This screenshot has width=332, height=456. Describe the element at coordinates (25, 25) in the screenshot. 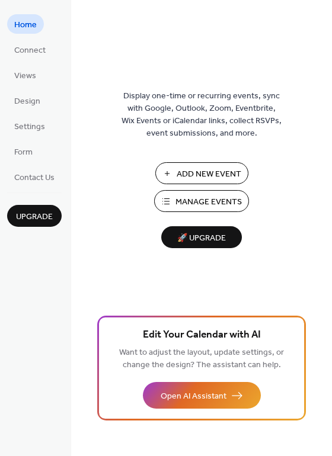

I see `span: Home` at that location.